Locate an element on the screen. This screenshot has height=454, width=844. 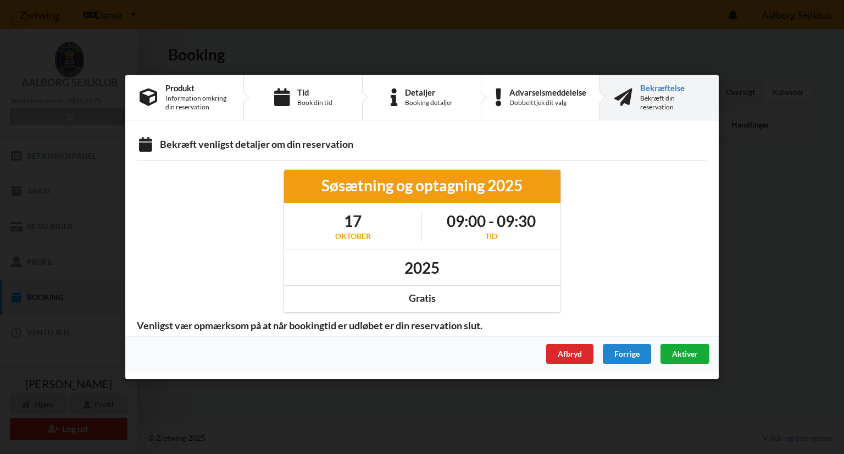
div: Søsætning og optagning 2025 is located at coordinates (422, 185).